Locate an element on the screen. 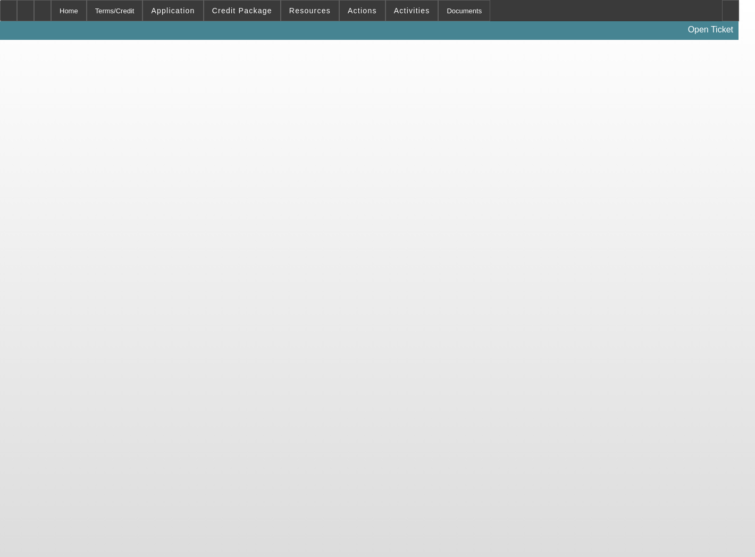  span: Credit Package is located at coordinates (242, 11).